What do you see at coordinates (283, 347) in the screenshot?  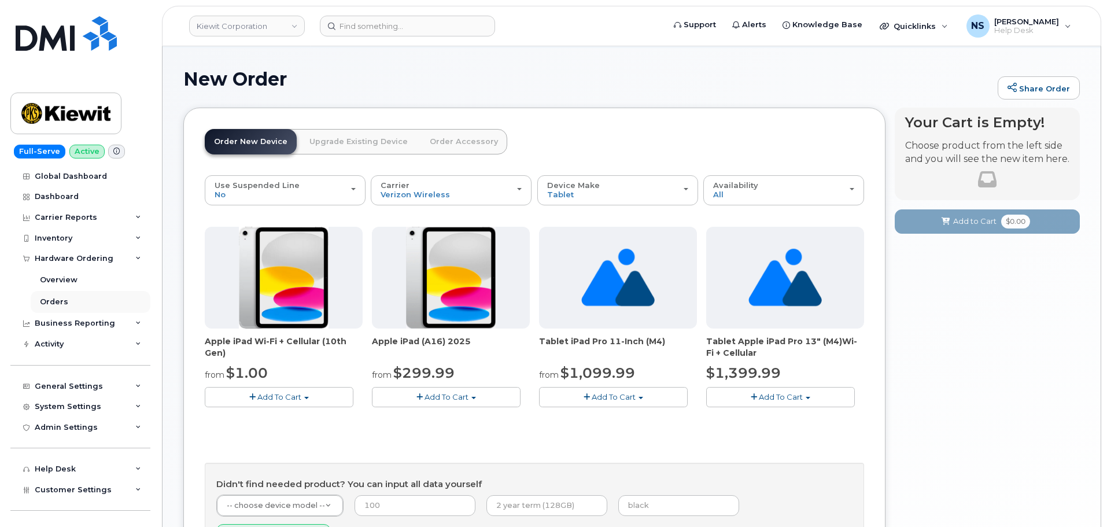 I see `div: Apple iPad Wi-Fi + Cellular (10th Gen)` at bounding box center [283, 347].